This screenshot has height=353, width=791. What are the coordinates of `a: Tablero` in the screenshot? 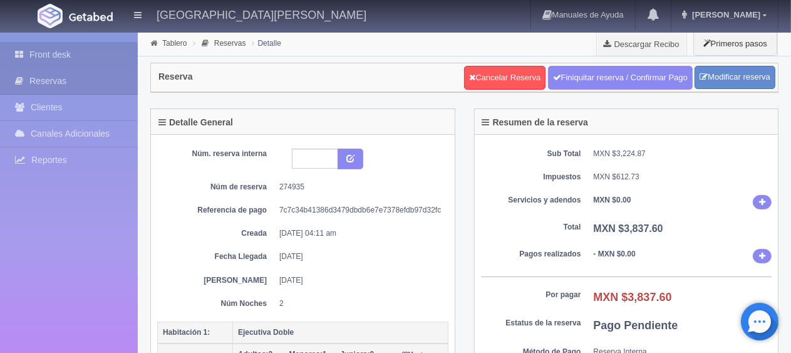 It's located at (174, 43).